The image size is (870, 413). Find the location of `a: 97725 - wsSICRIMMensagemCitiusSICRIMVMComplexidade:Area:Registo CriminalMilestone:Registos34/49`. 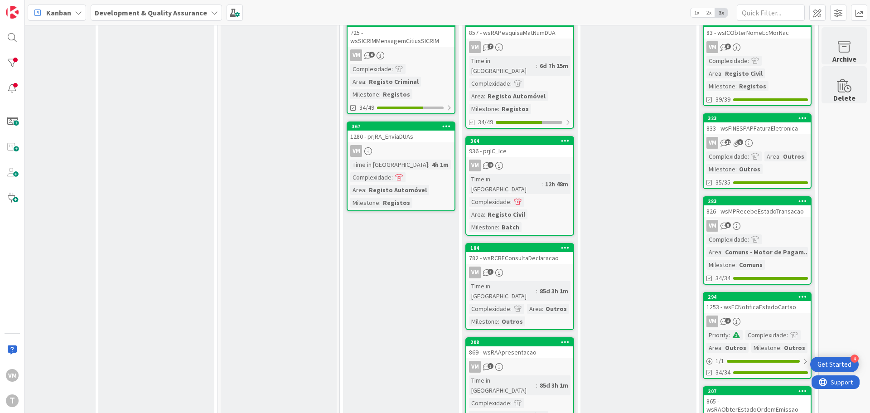

a: 97725 - wsSICRIMMensagemCitiusSICRIMVMComplexidade:Area:Registo CriminalMilestone:Registos34/49 is located at coordinates (401, 66).